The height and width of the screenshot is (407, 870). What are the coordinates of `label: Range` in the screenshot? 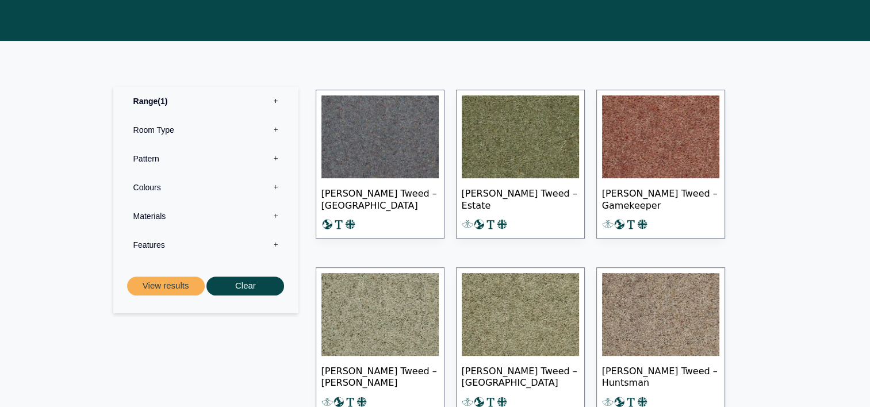 It's located at (206, 101).